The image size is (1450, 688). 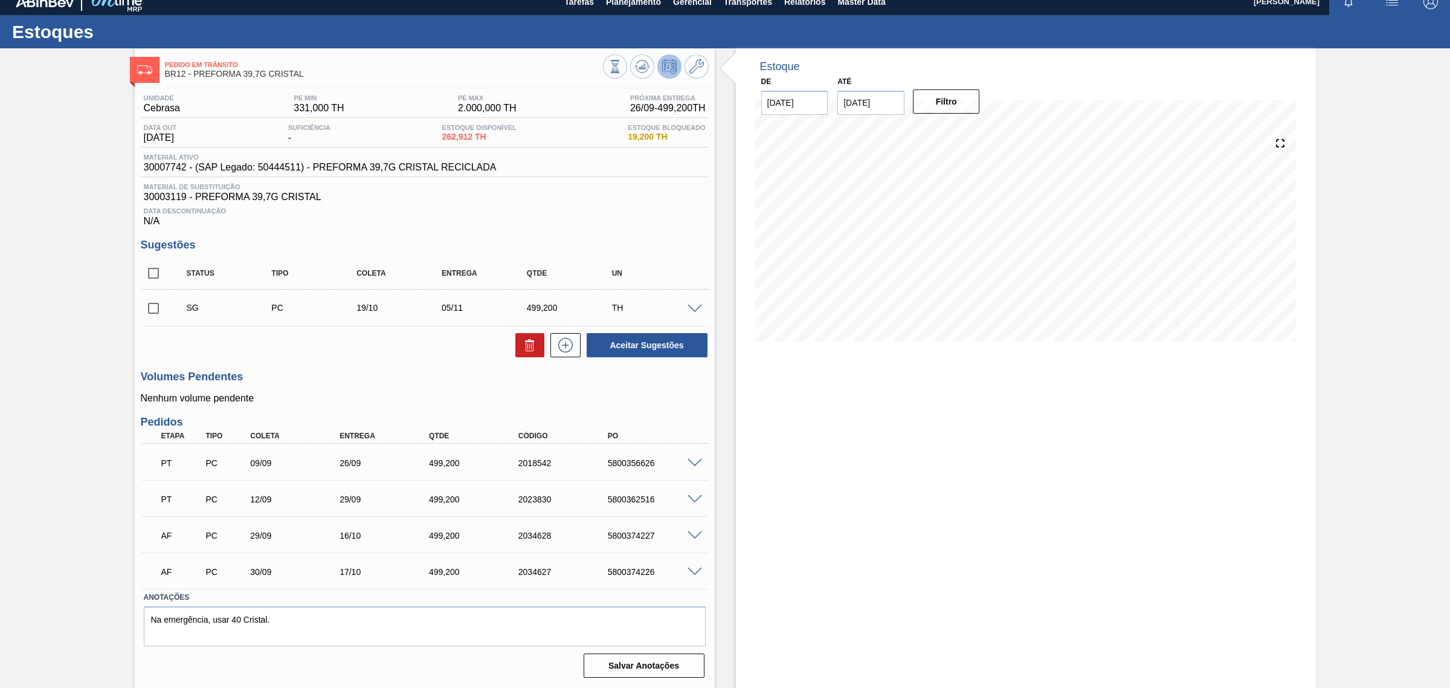 I want to click on span: Data out, so click(x=160, y=128).